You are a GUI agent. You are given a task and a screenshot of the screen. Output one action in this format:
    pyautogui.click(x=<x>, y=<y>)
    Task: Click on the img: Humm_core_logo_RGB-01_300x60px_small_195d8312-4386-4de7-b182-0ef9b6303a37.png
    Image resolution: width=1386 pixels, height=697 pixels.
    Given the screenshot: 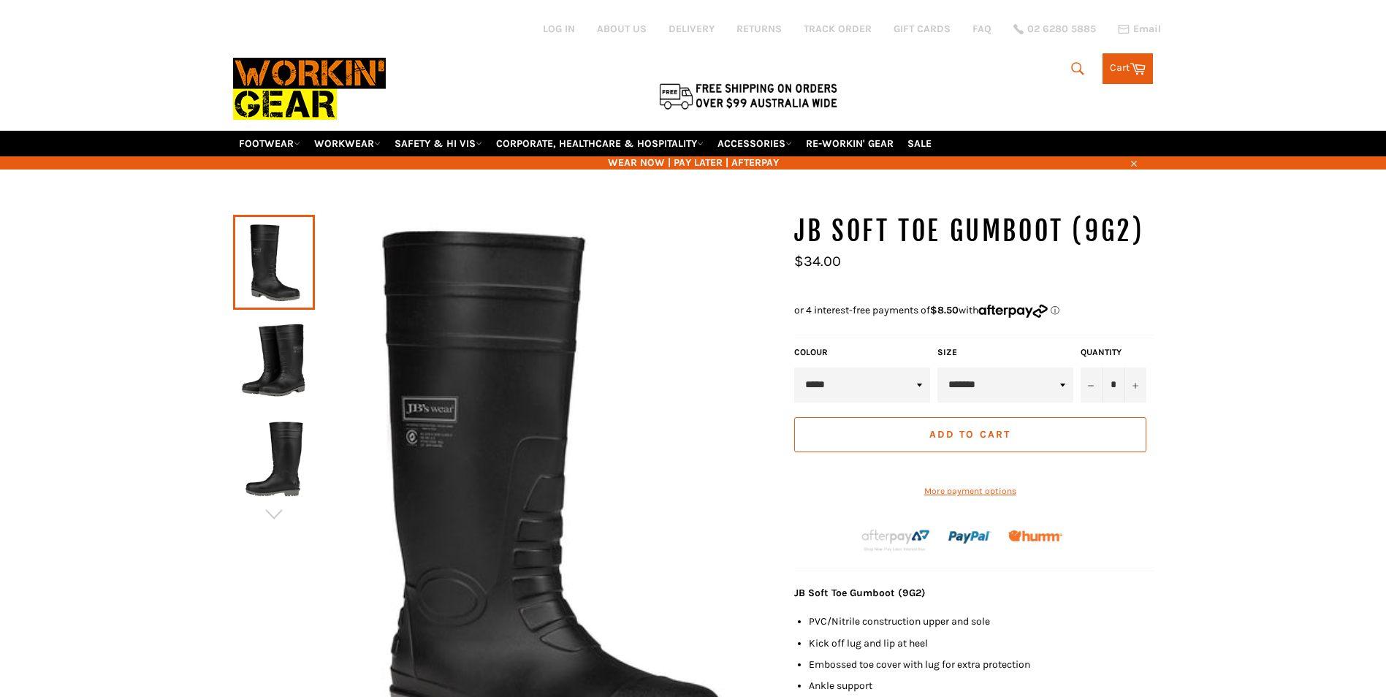 What is the action you would take?
    pyautogui.click(x=1035, y=535)
    